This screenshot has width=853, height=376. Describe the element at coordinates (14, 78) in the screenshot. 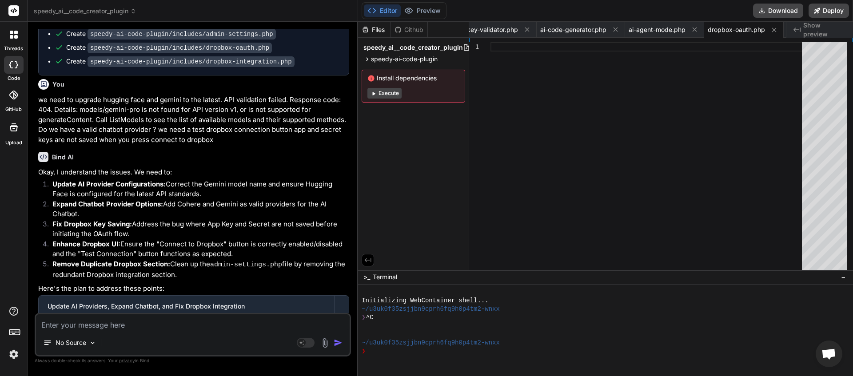

I see `label: code` at that location.